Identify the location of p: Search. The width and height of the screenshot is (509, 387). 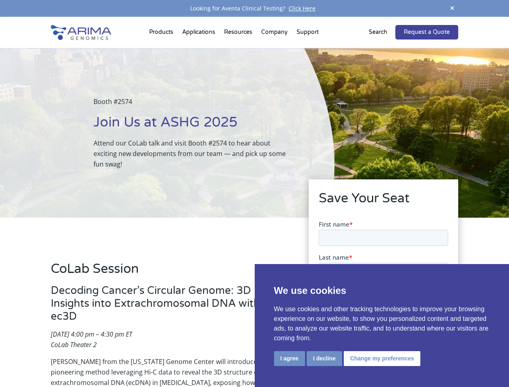
(378, 32).